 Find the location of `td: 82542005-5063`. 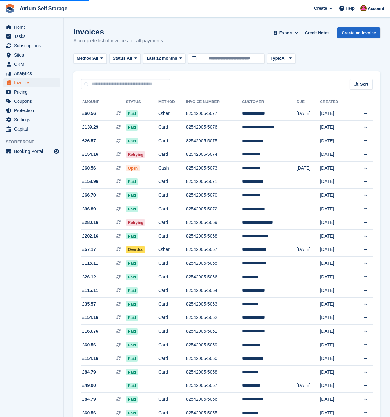

td: 82542005-5063 is located at coordinates (214, 304).